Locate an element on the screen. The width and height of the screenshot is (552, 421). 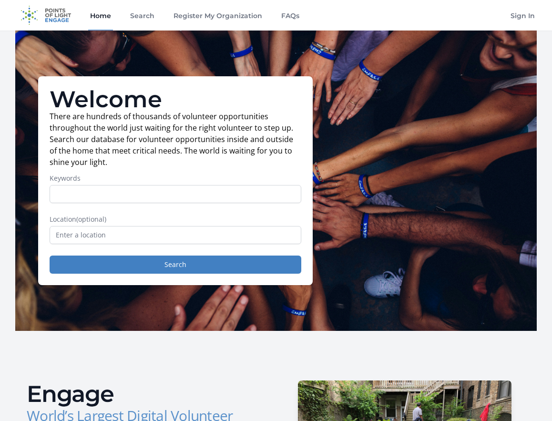
label: Location is located at coordinates (175, 219).